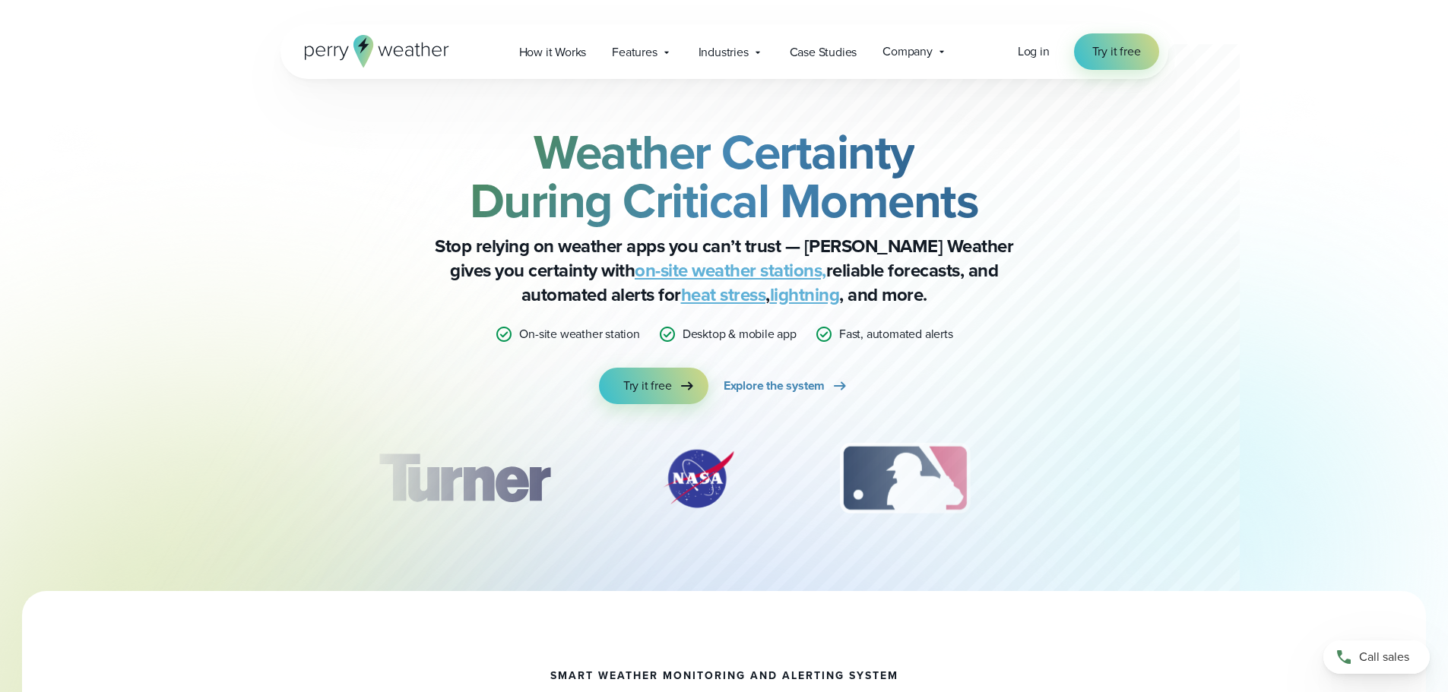  Describe the element at coordinates (1119, 479) in the screenshot. I see `div: 4 of 12` at that location.